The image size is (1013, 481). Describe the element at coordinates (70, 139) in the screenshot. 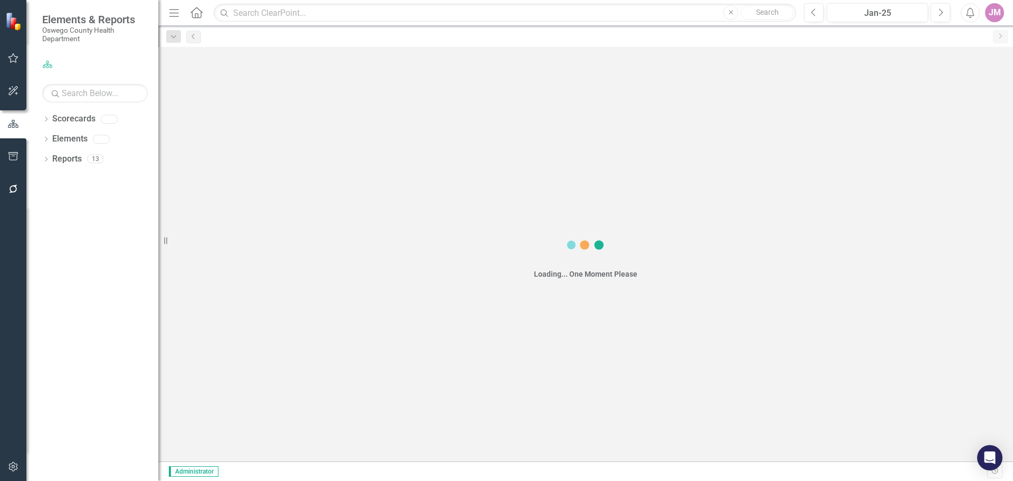

I see `a: Elements` at that location.